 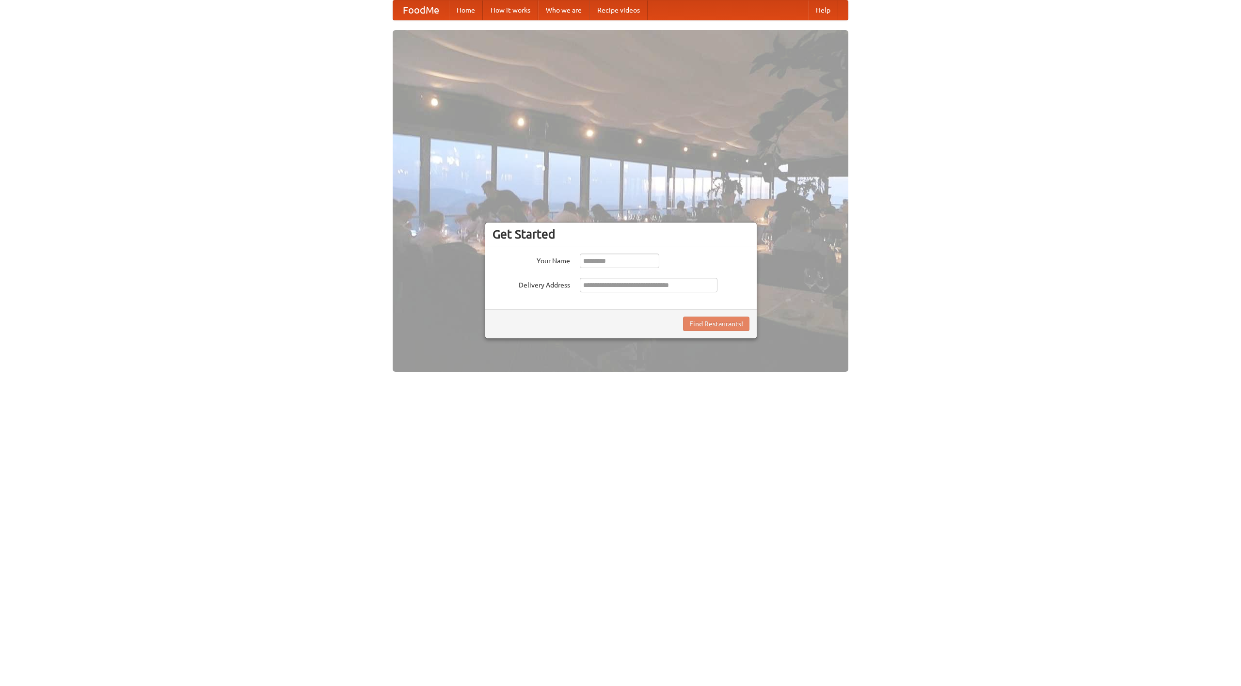 I want to click on label: Your Name, so click(x=531, y=259).